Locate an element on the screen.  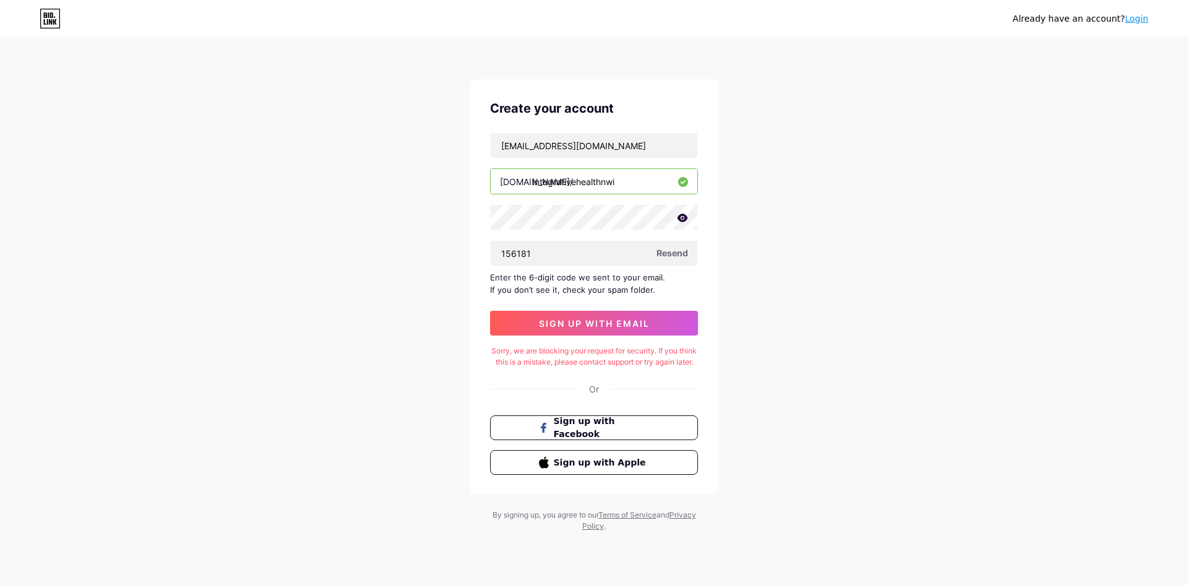
span: Resend is located at coordinates (672, 252).